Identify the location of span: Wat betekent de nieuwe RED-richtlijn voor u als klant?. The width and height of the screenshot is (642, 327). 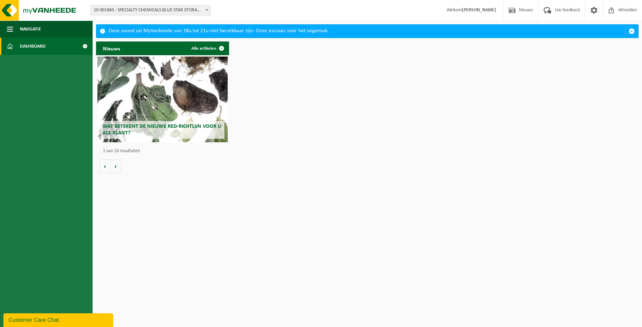
(162, 130).